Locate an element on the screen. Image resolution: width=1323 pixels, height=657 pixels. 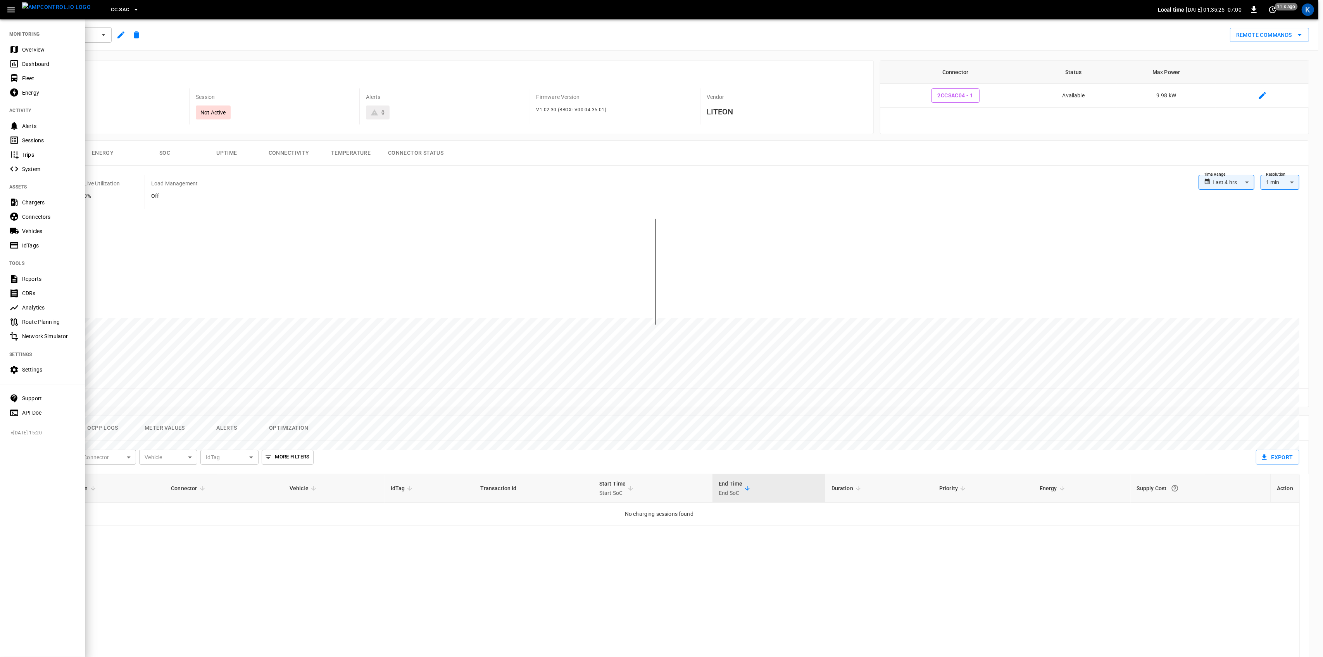
div: API Doc is located at coordinates (49, 412).